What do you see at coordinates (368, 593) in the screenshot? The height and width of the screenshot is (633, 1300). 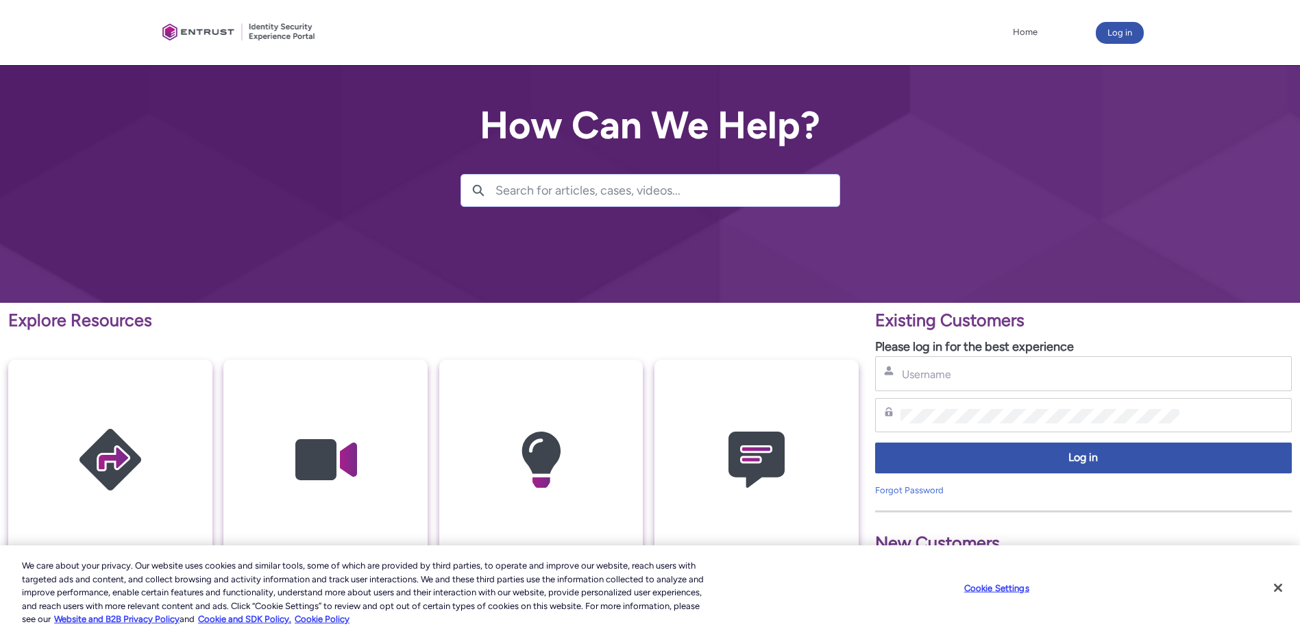 I see `div: We care about your privacy. Our website uses cookies and similar tools, some of which are provide...` at bounding box center [368, 593].